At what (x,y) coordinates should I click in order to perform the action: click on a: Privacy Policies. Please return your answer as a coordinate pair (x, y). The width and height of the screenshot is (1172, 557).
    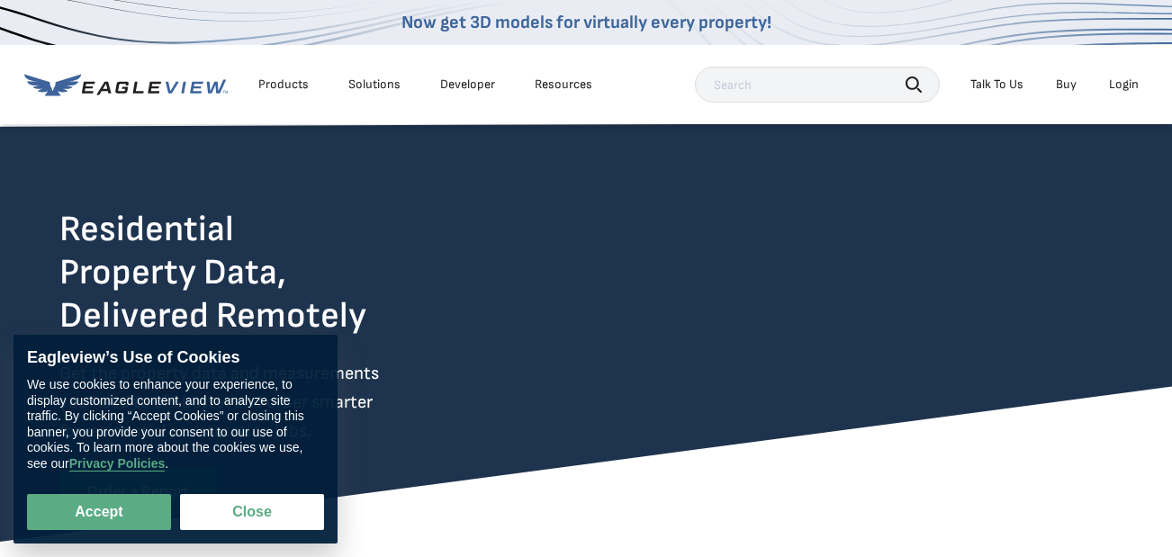
    Looking at the image, I should click on (117, 463).